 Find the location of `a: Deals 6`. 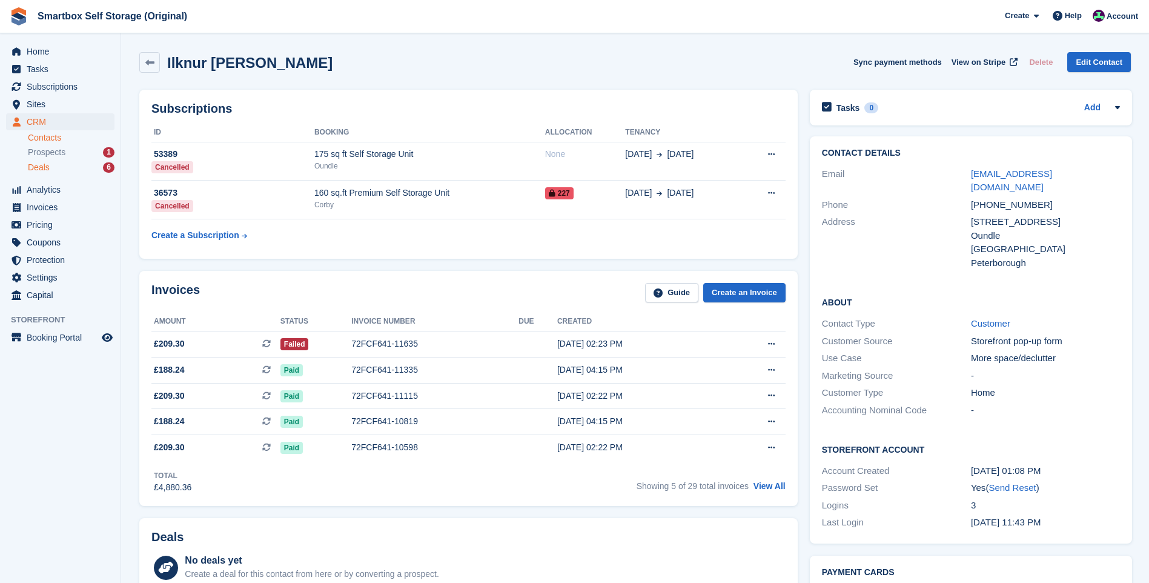

a: Deals 6 is located at coordinates (71, 167).